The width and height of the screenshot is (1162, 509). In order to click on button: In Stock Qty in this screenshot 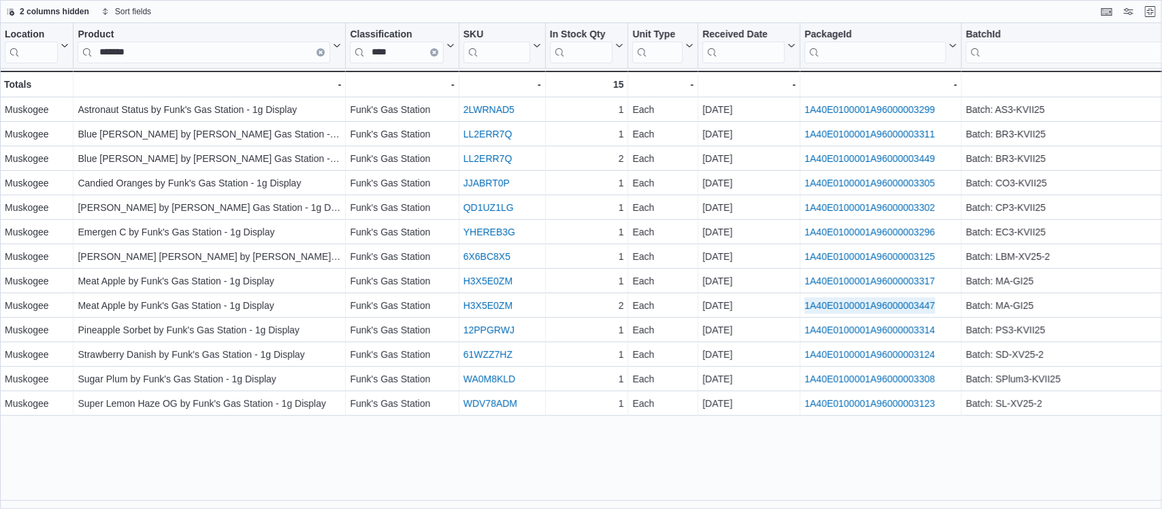, I will do `click(587, 46)`.